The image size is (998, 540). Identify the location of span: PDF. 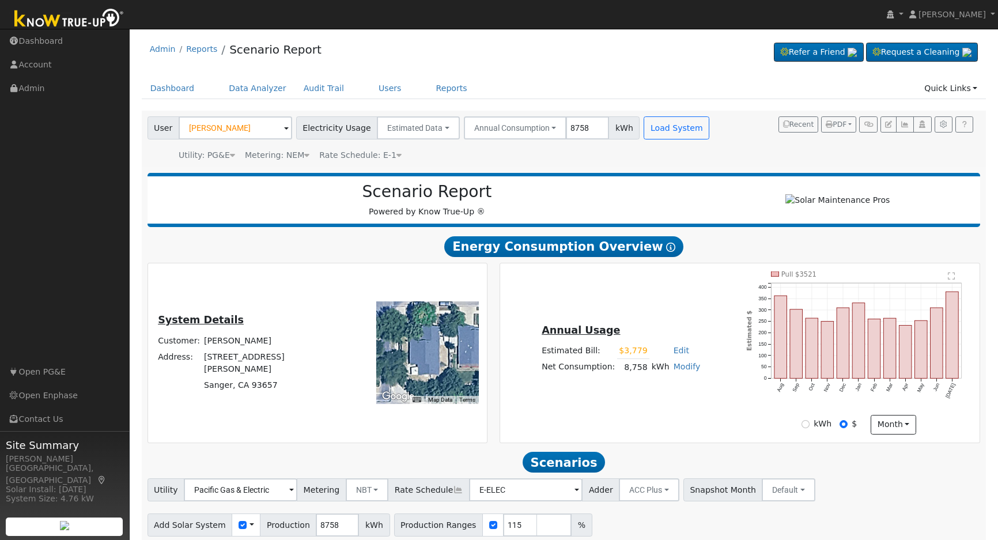
(836, 124).